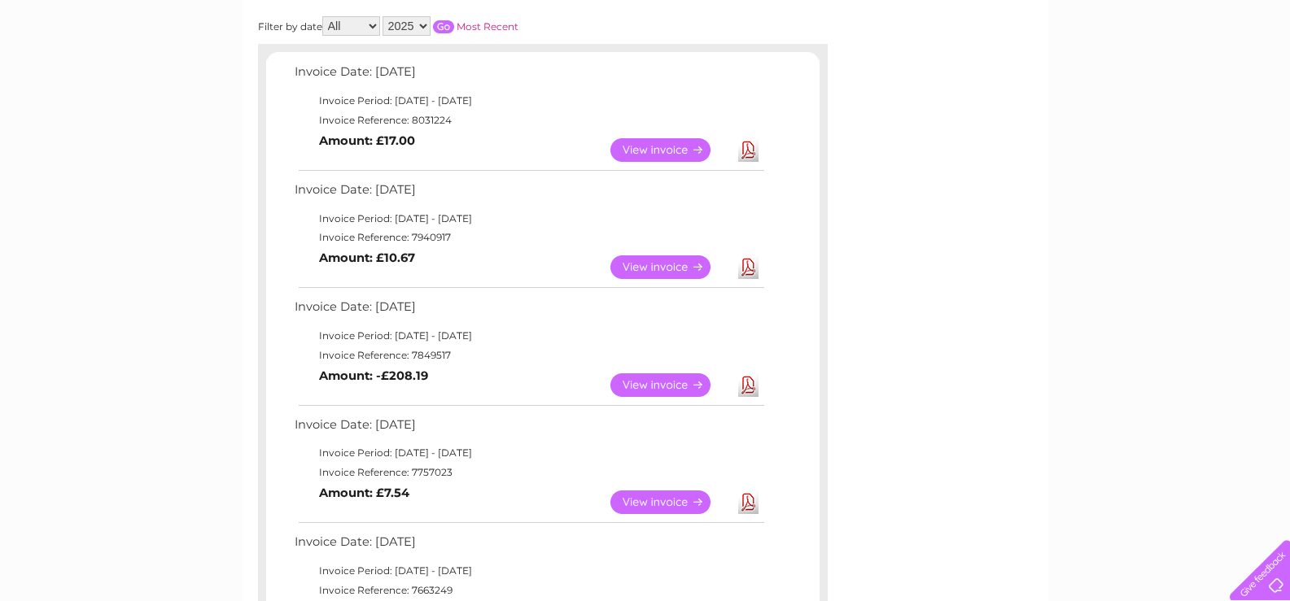 Image resolution: width=1290 pixels, height=601 pixels. Describe the element at coordinates (1201, 75) in the screenshot. I see `a: Contact` at that location.